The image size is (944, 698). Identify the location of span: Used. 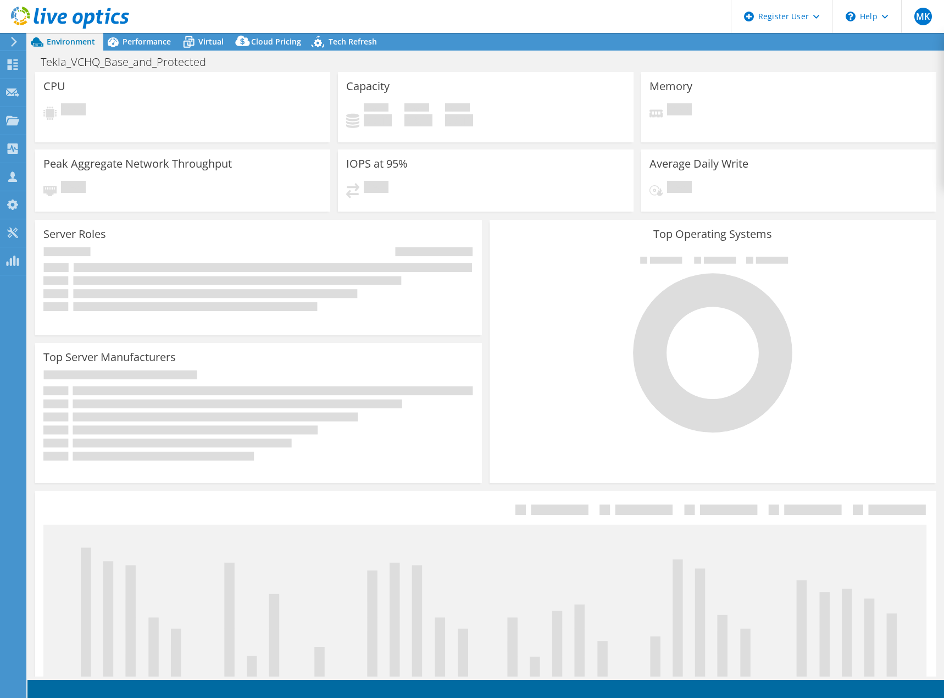
(376, 109).